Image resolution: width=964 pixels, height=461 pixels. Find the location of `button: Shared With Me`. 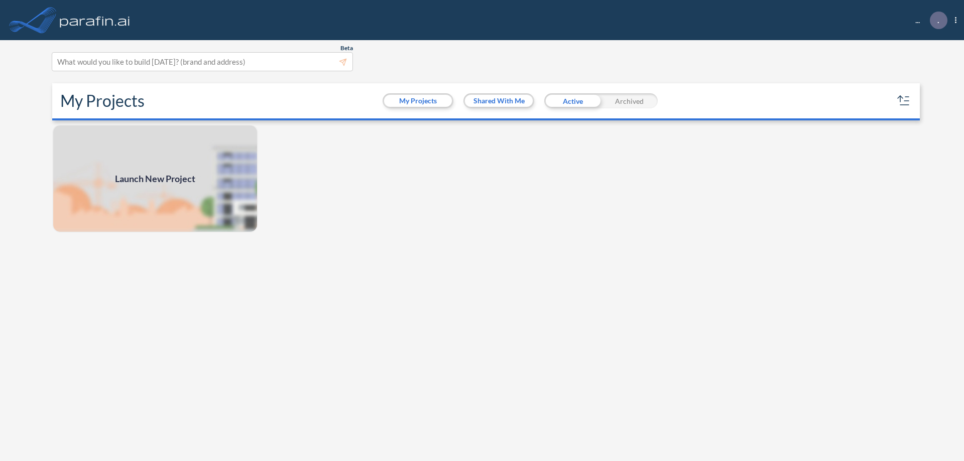

button: Shared With Me is located at coordinates (498, 101).